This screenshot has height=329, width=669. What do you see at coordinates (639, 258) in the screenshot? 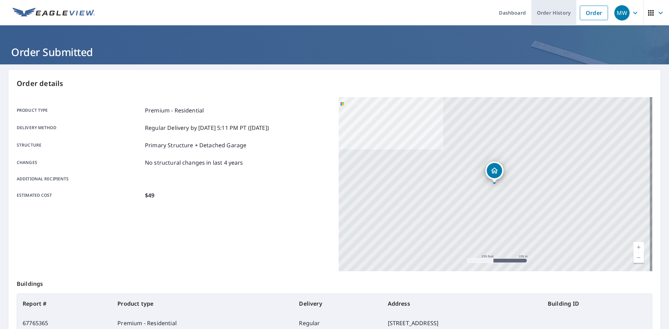
I see `a: Current Level 17, Zoom Out` at bounding box center [639, 258].